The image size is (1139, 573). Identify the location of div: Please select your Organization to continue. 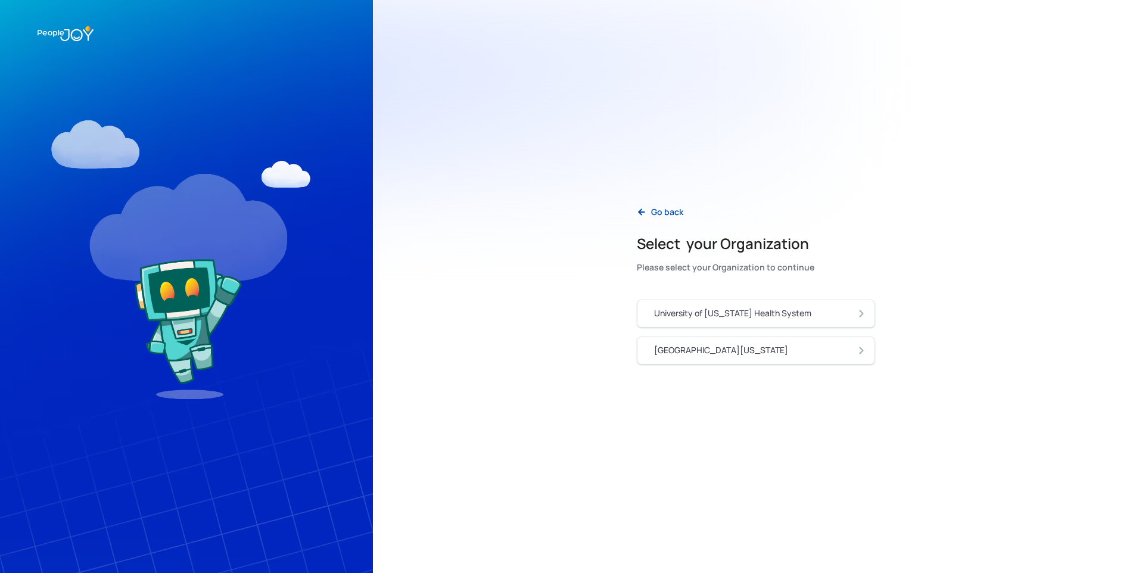
(726, 267).